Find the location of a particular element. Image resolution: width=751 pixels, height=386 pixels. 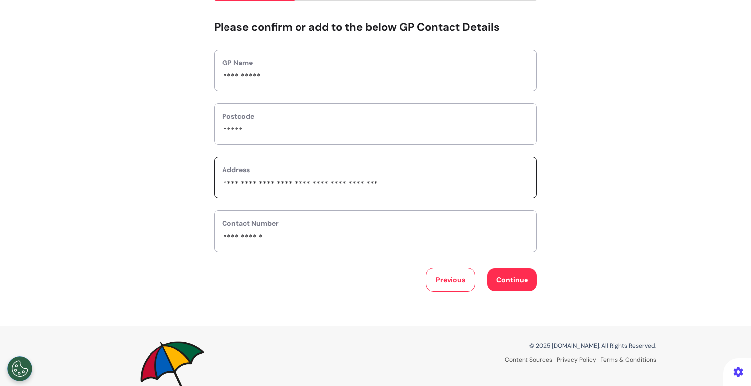

label: GP Name is located at coordinates (375, 63).